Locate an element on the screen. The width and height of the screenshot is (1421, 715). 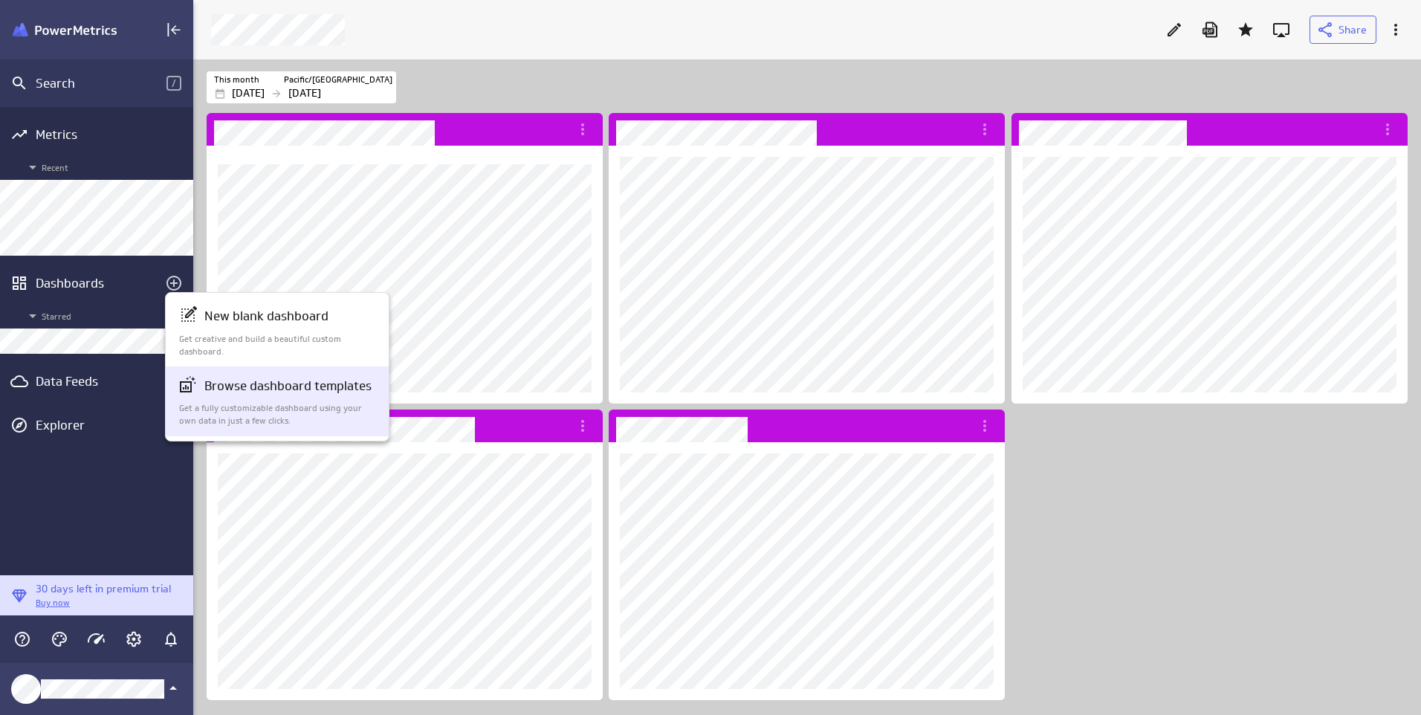
p: Get creative and build a beautiful custom dashboard. is located at coordinates (278, 345).